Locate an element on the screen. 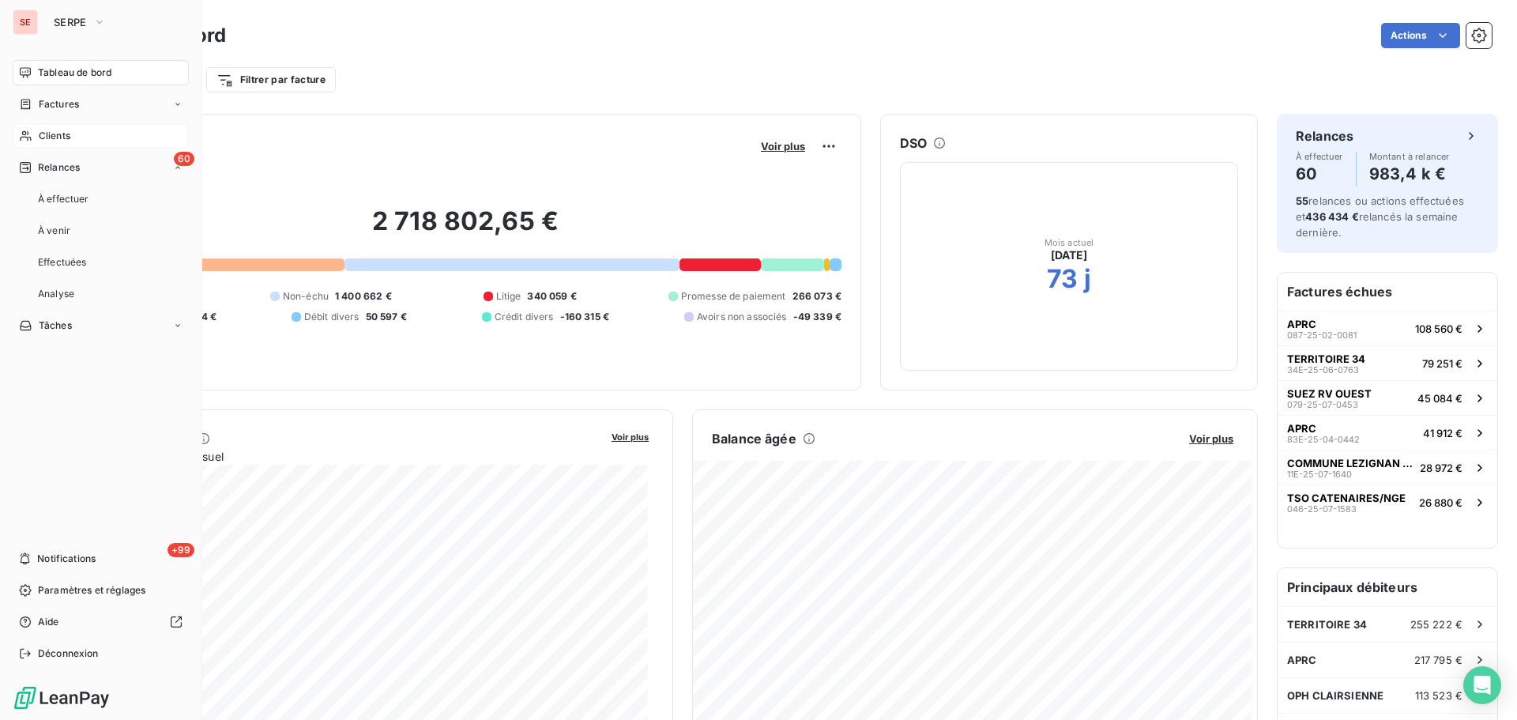 This screenshot has width=1517, height=720. span: Mois actuel is located at coordinates (1069, 243).